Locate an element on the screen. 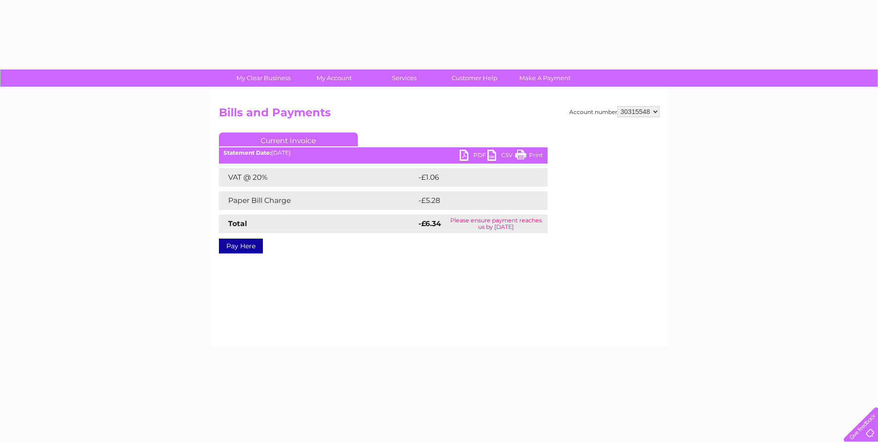 This screenshot has width=878, height=442. td: Paper Bill Charge is located at coordinates (318, 201).